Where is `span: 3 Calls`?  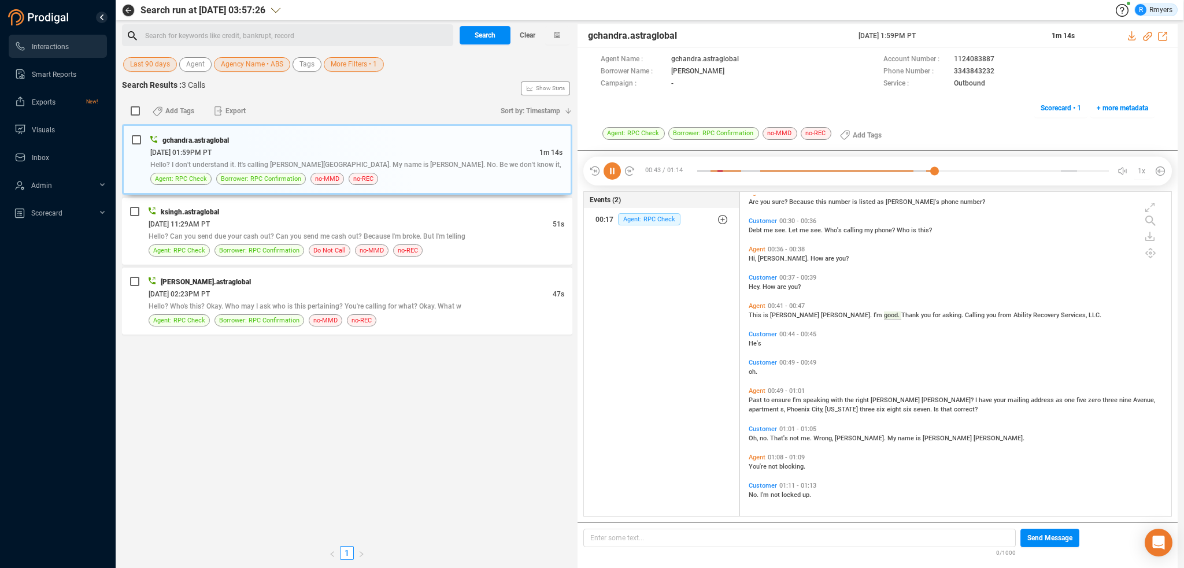 span: 3 Calls is located at coordinates (193, 85).